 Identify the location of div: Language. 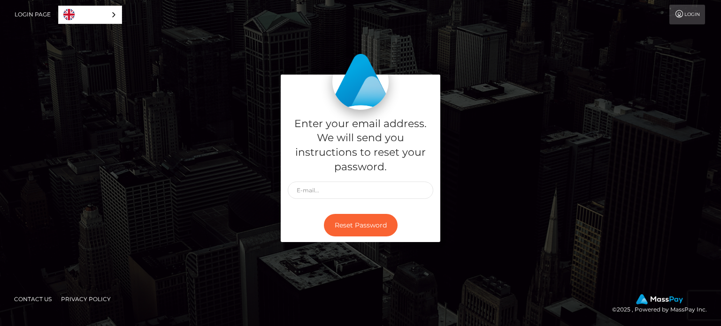
(90, 15).